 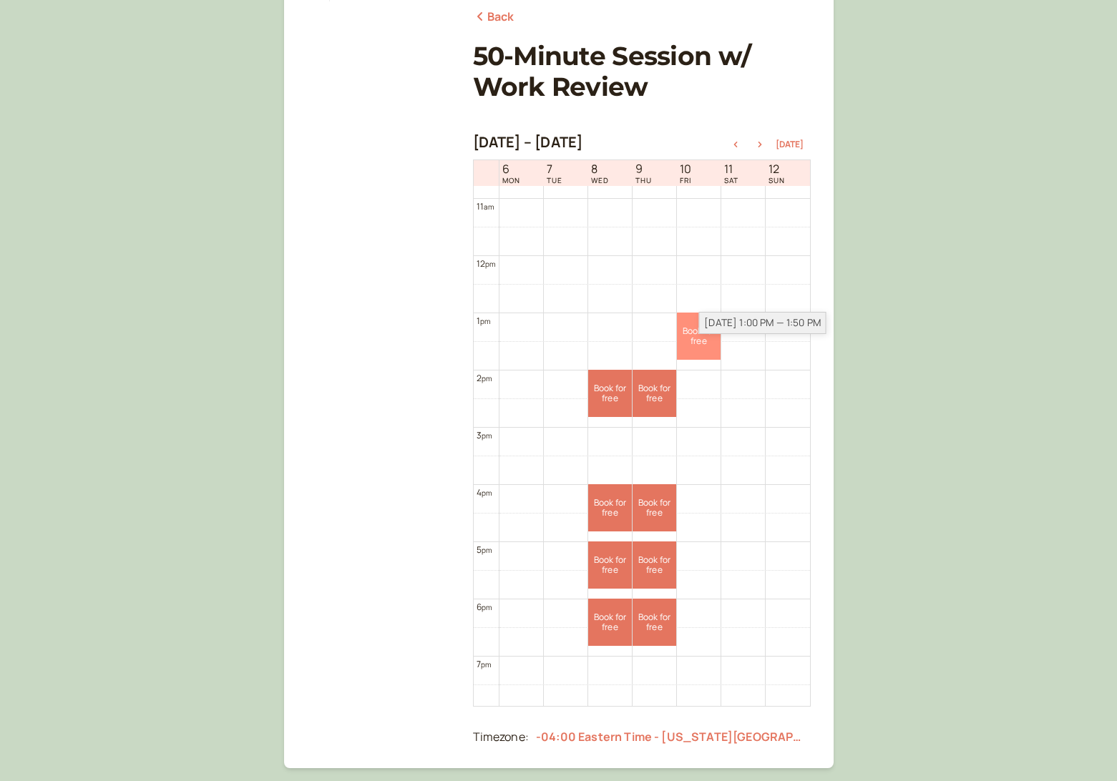 I want to click on a: October 10, 2025, so click(x=685, y=173).